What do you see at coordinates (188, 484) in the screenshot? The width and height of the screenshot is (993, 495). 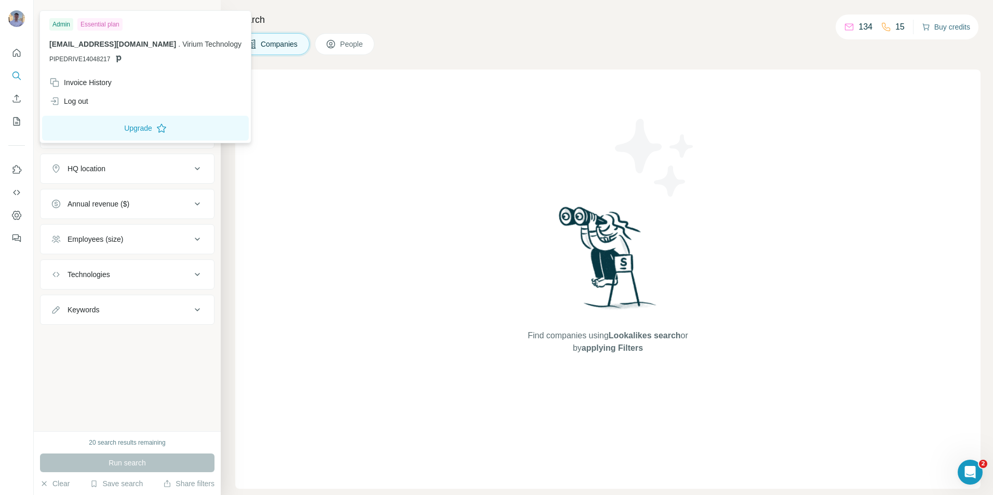 I see `button: Share filters` at bounding box center [188, 484].